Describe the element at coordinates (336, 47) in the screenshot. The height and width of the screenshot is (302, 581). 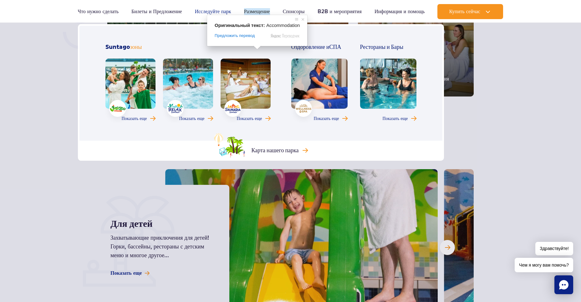
I see `ya-tr-span: СПА` at that location.